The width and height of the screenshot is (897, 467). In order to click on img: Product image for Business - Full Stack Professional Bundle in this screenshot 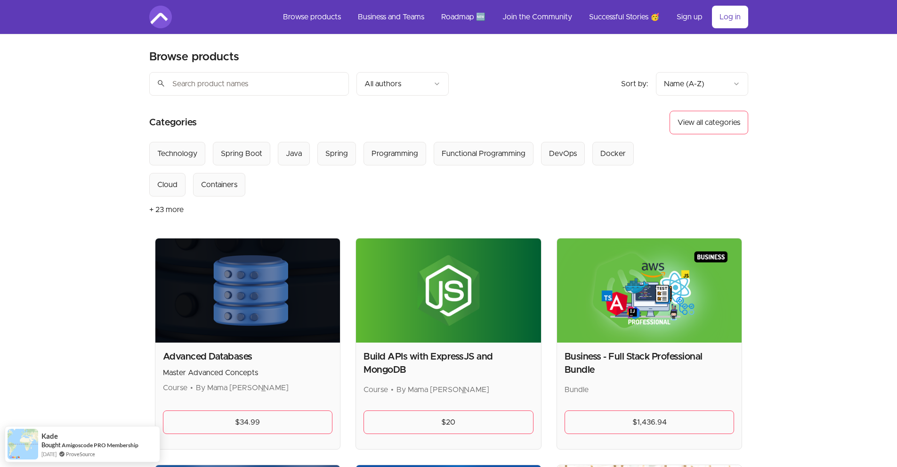, I will do `click(649, 290)`.